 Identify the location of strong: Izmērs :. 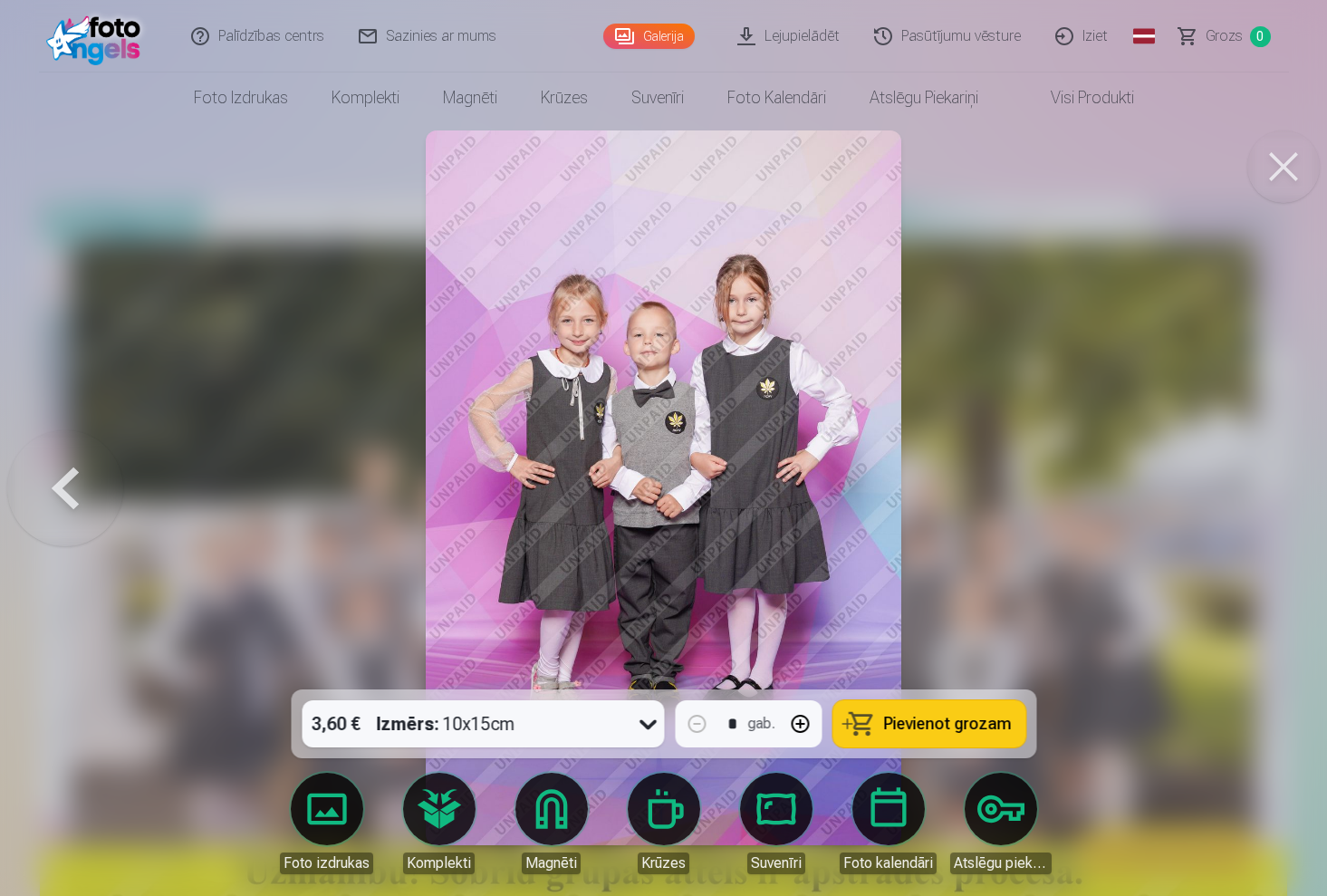
(406, 724).